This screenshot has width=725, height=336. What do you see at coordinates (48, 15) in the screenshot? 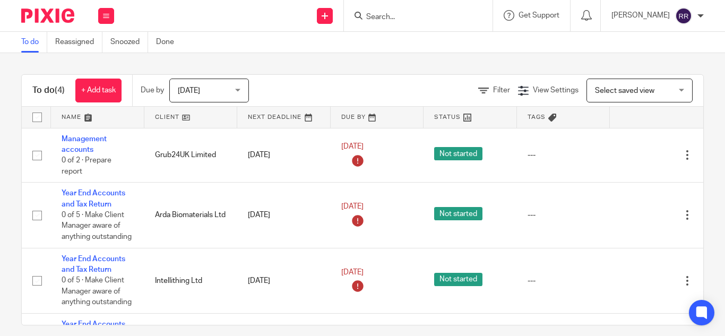
I see `img: Pixie` at bounding box center [48, 15].